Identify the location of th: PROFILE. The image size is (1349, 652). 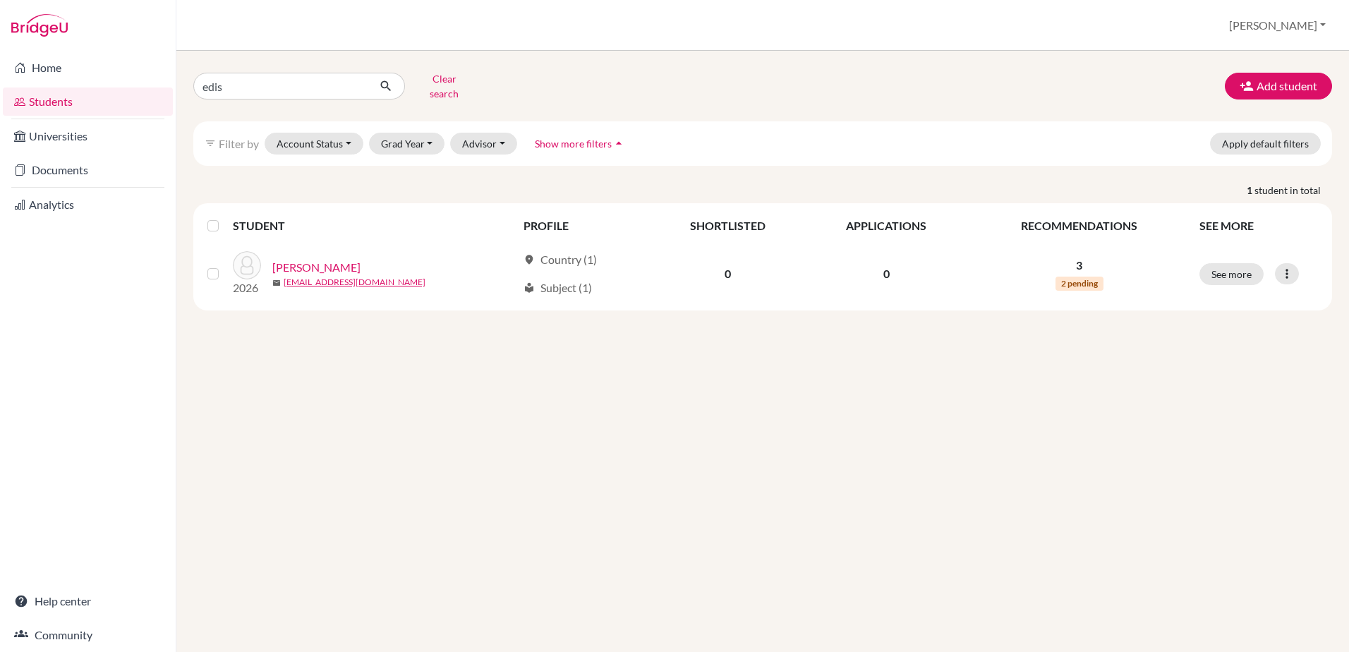
(583, 226).